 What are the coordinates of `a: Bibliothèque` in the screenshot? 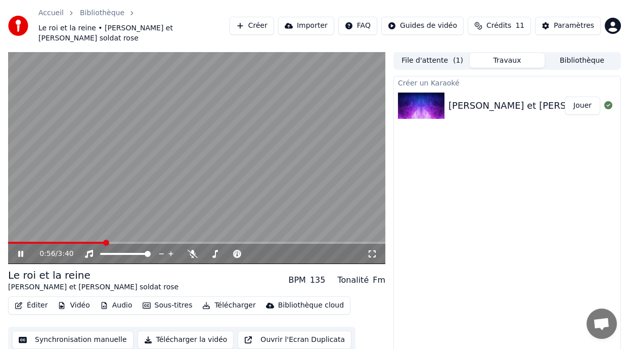 It's located at (102, 13).